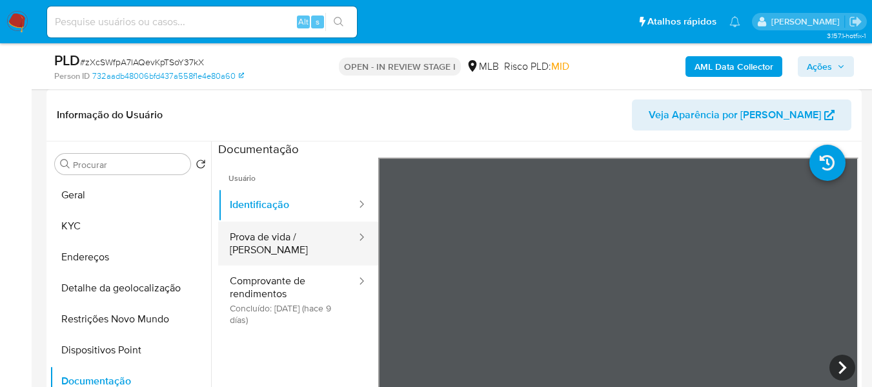  I want to click on b: Person ID, so click(72, 76).